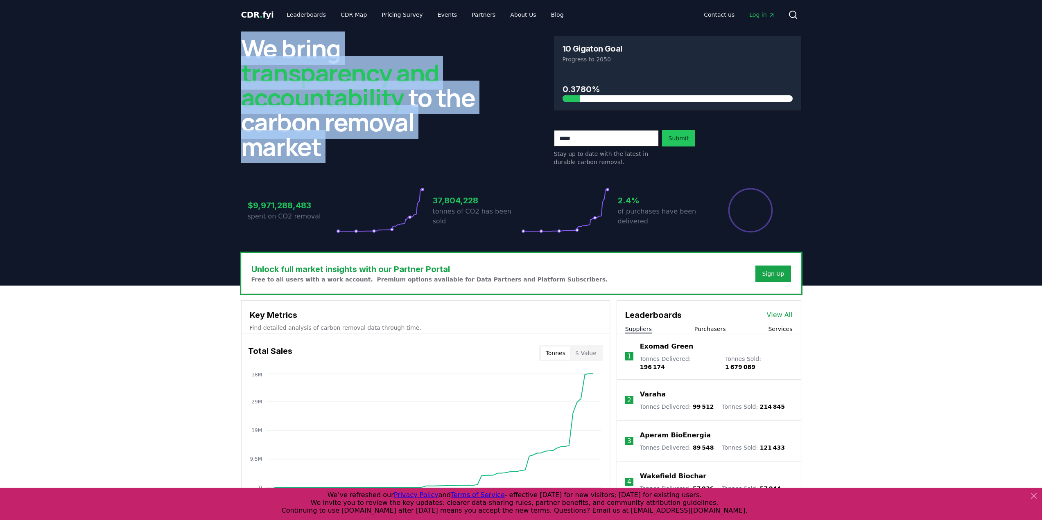 The width and height of the screenshot is (1042, 520). Describe the element at coordinates (653, 395) in the screenshot. I see `a: Varaha` at that location.